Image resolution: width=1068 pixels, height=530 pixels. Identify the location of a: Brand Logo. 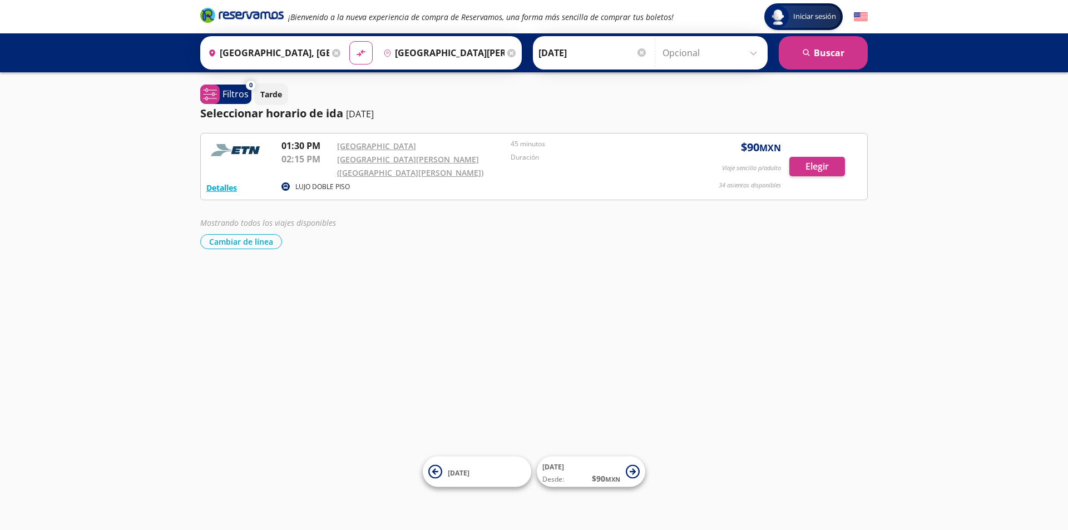
(242, 17).